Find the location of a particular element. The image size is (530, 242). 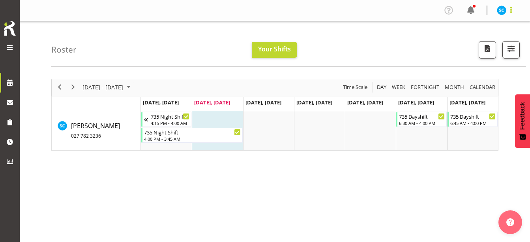

span: Feedback is located at coordinates (523, 116).